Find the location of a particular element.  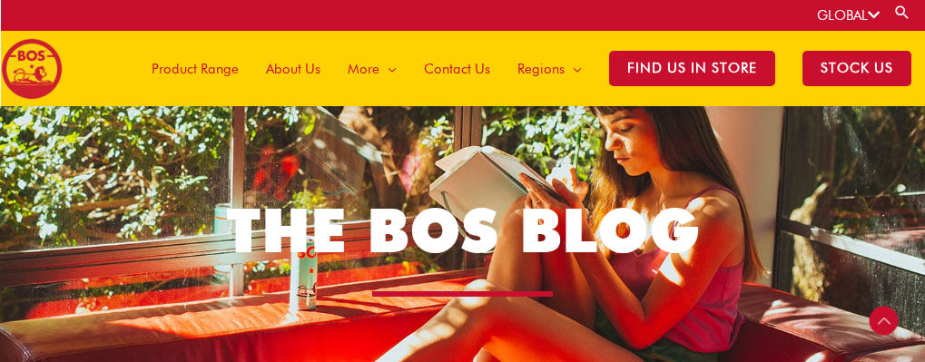

nav: Site Navigation is located at coordinates (525, 68).